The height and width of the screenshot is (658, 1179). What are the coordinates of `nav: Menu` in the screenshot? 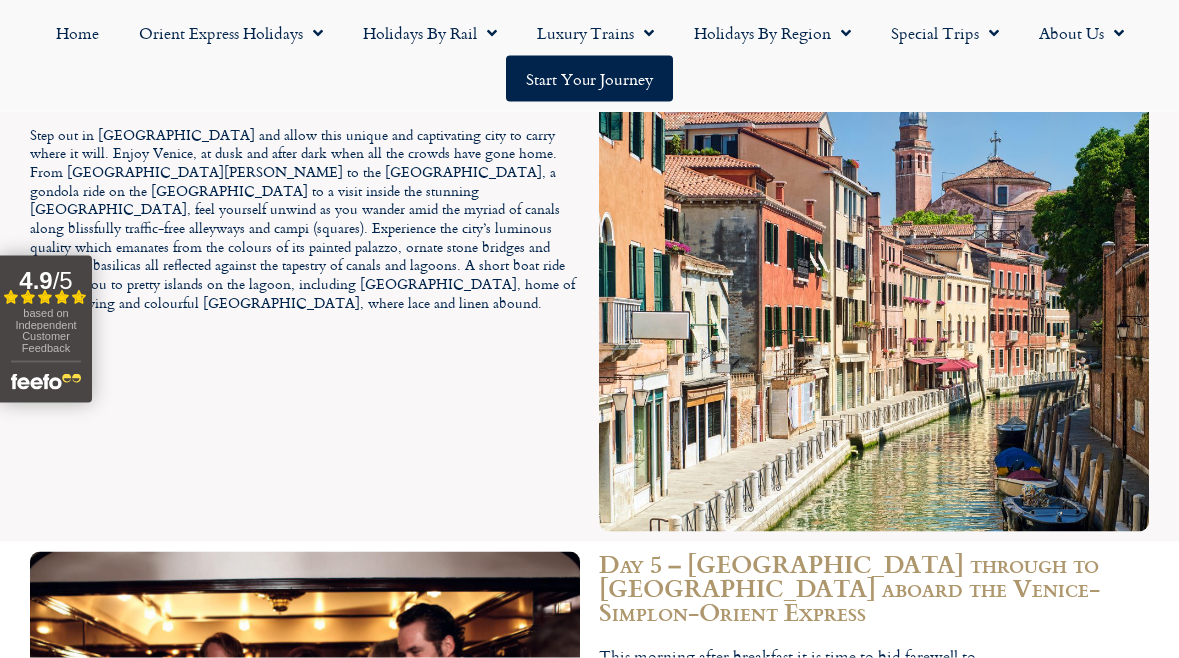 It's located at (589, 56).